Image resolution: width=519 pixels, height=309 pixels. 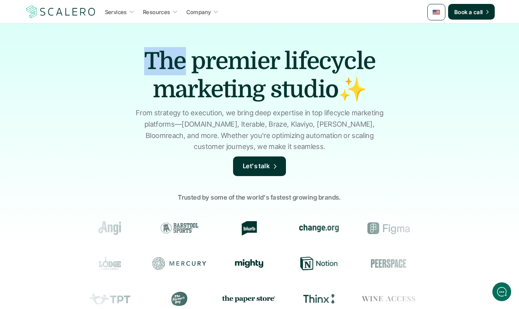 I want to click on img: Scalero company logotype, so click(x=61, y=12).